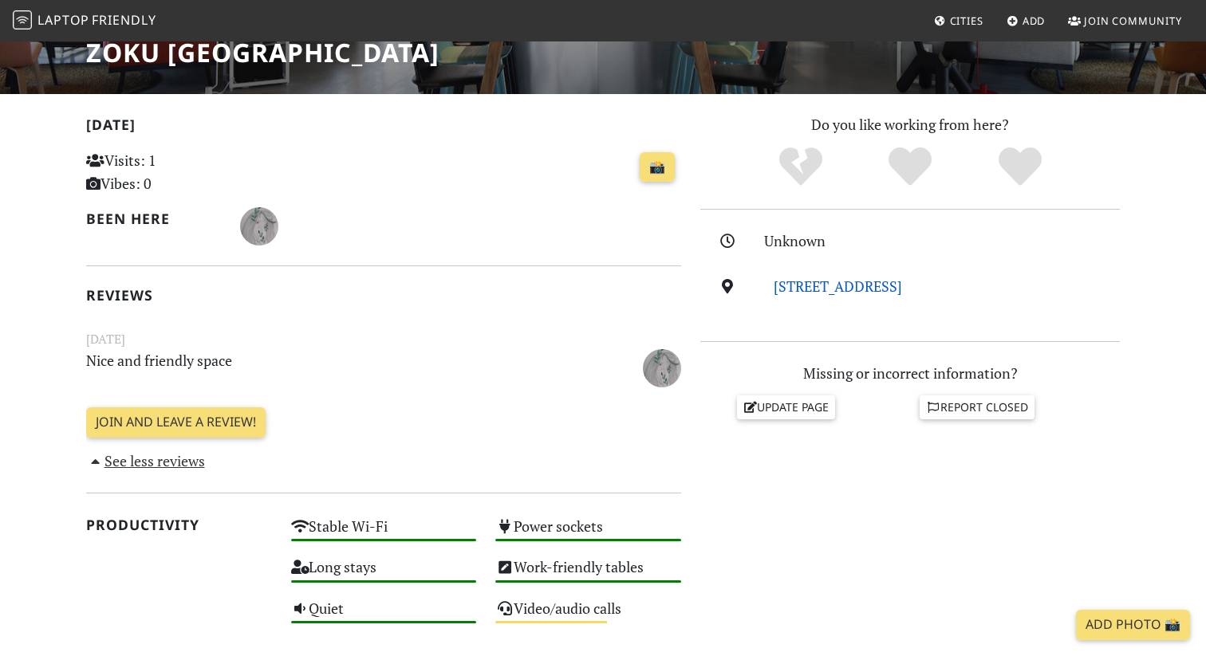 This screenshot has width=1206, height=656. What do you see at coordinates (384, 295) in the screenshot?
I see `h2: Reviews` at bounding box center [384, 295].